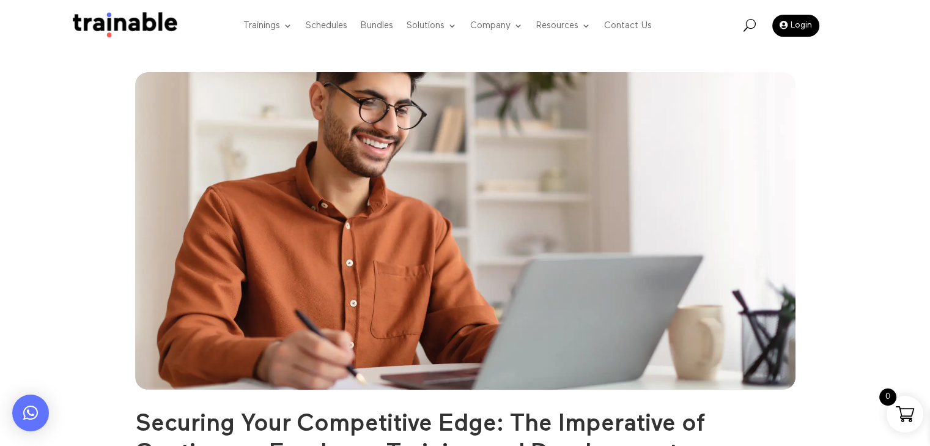 This screenshot has height=446, width=930. Describe the element at coordinates (749, 25) in the screenshot. I see `span: U` at that location.